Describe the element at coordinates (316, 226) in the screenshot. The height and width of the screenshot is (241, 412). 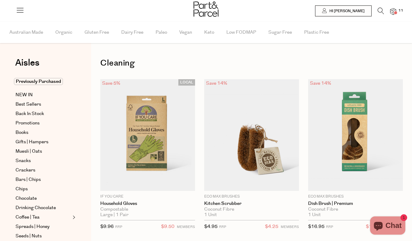
I see `span: $16.95` at that location.